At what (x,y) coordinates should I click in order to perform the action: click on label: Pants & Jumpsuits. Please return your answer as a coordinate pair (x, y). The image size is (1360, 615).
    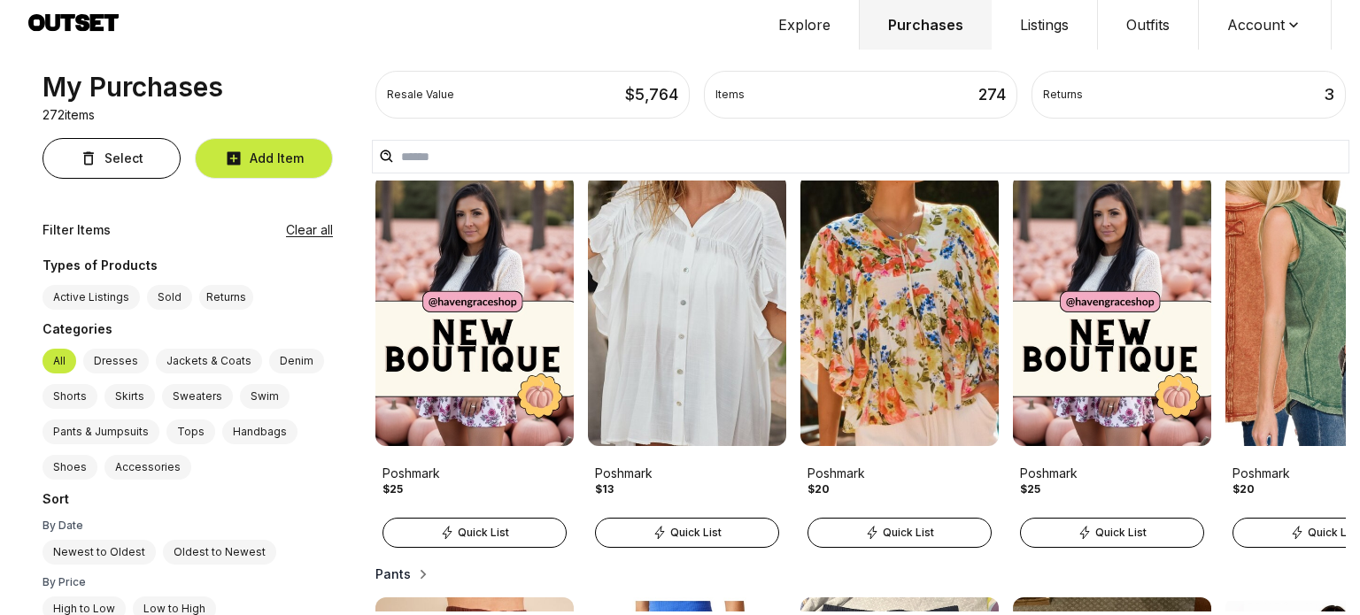
    Looking at the image, I should click on (101, 432).